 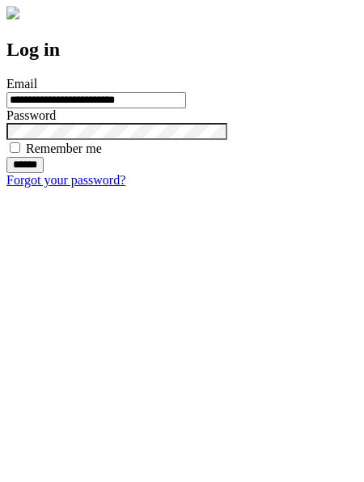 I want to click on label: Password, so click(x=31, y=115).